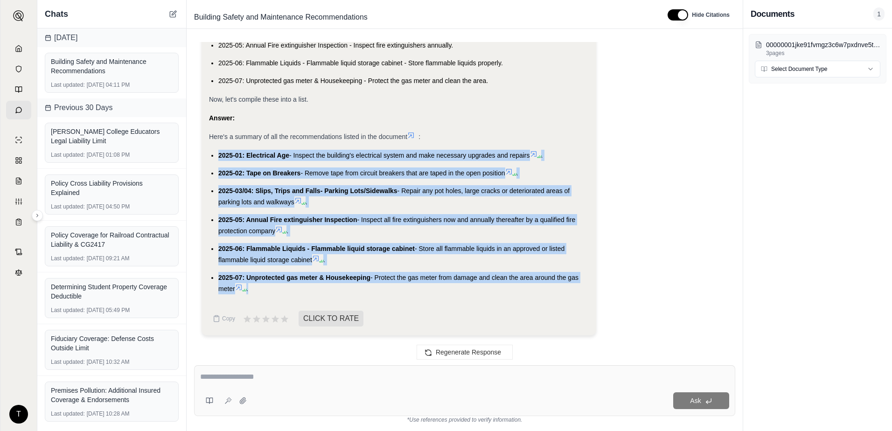  What do you see at coordinates (112, 66) in the screenshot?
I see `div: Building Safety and Maintenance Recommendations` at bounding box center [112, 66].